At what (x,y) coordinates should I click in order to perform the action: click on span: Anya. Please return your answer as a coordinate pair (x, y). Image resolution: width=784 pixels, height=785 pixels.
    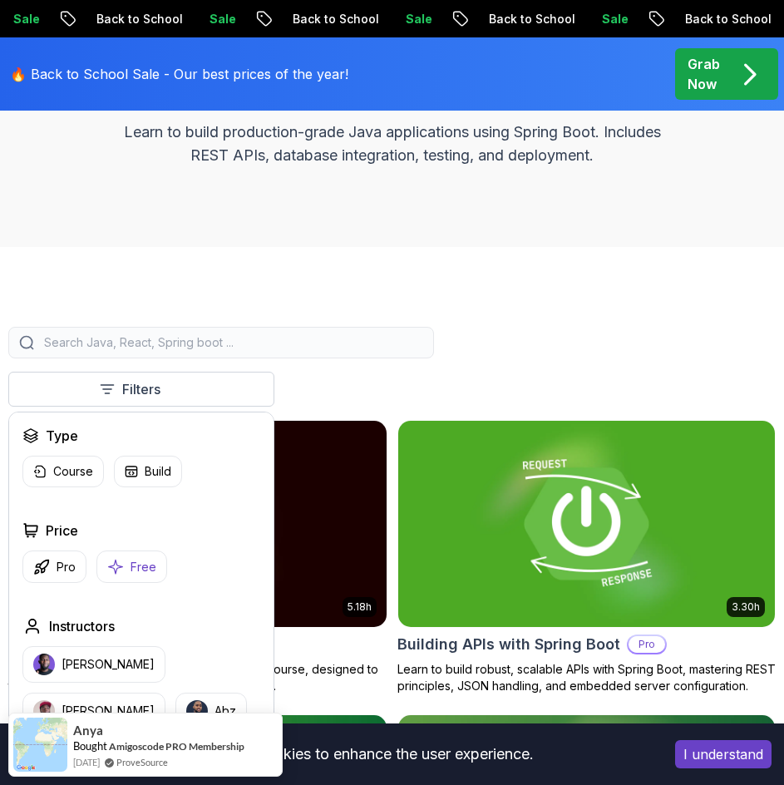
    Looking at the image, I should click on (88, 730).